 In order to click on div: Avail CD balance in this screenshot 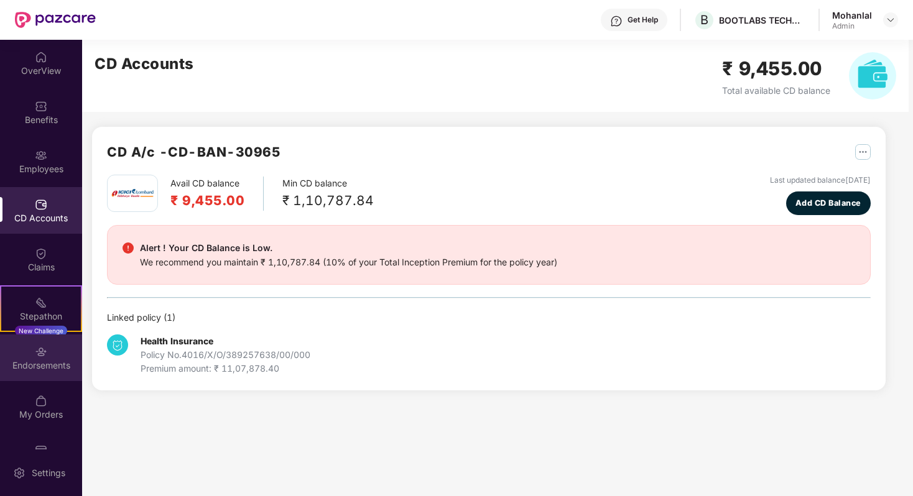, I will do `click(217, 193)`.